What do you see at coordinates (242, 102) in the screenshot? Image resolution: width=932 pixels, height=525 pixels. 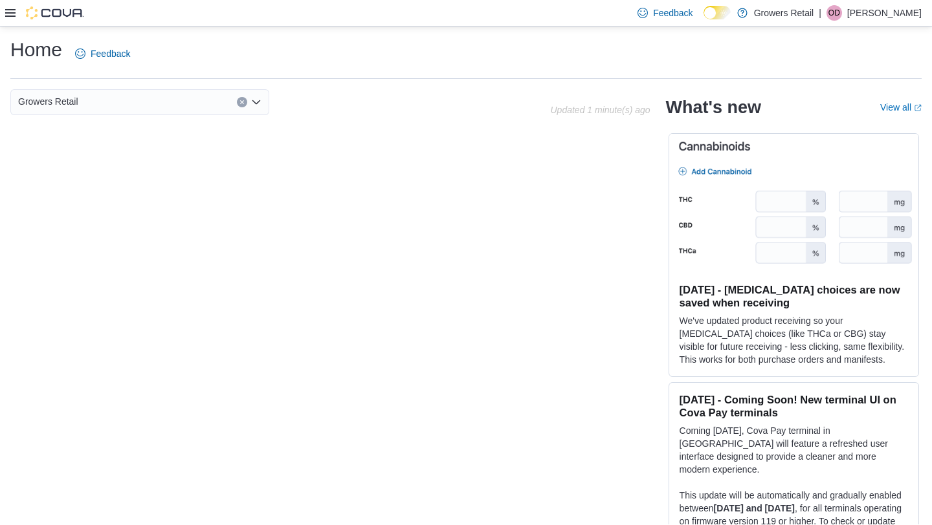 I see `button: Clear input` at bounding box center [242, 102].